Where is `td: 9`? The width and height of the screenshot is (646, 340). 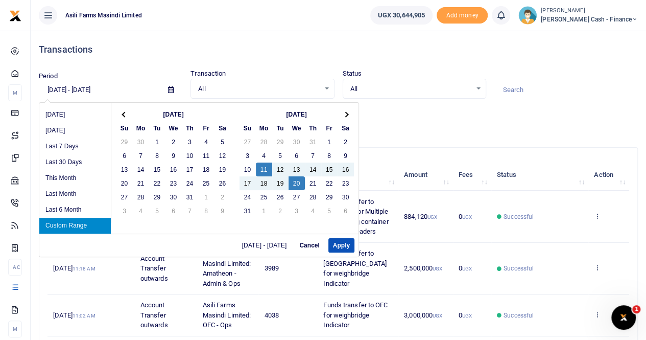
td: 9 is located at coordinates (223, 210).